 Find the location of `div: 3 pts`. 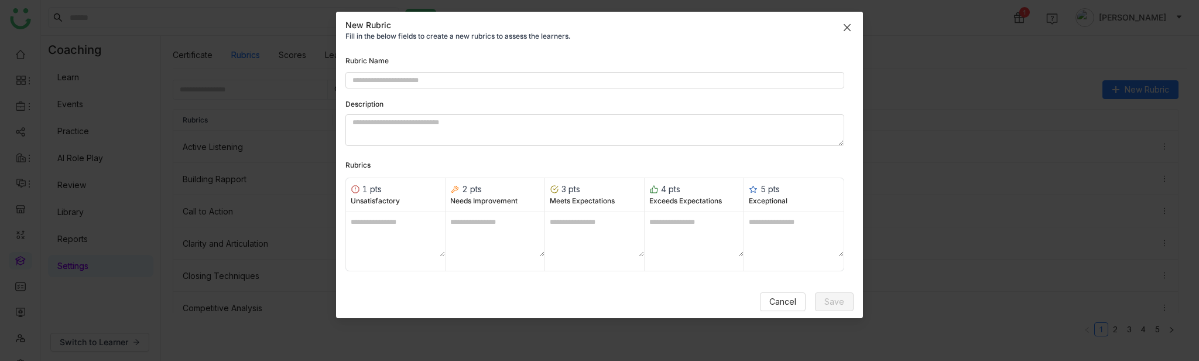

div: 3 pts is located at coordinates (565, 189).